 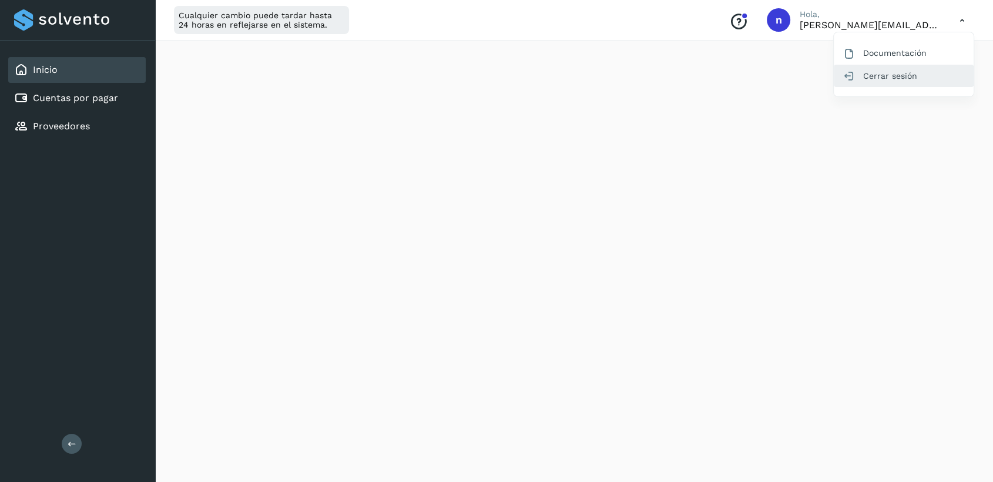 I want to click on div: Documentación, so click(x=904, y=53).